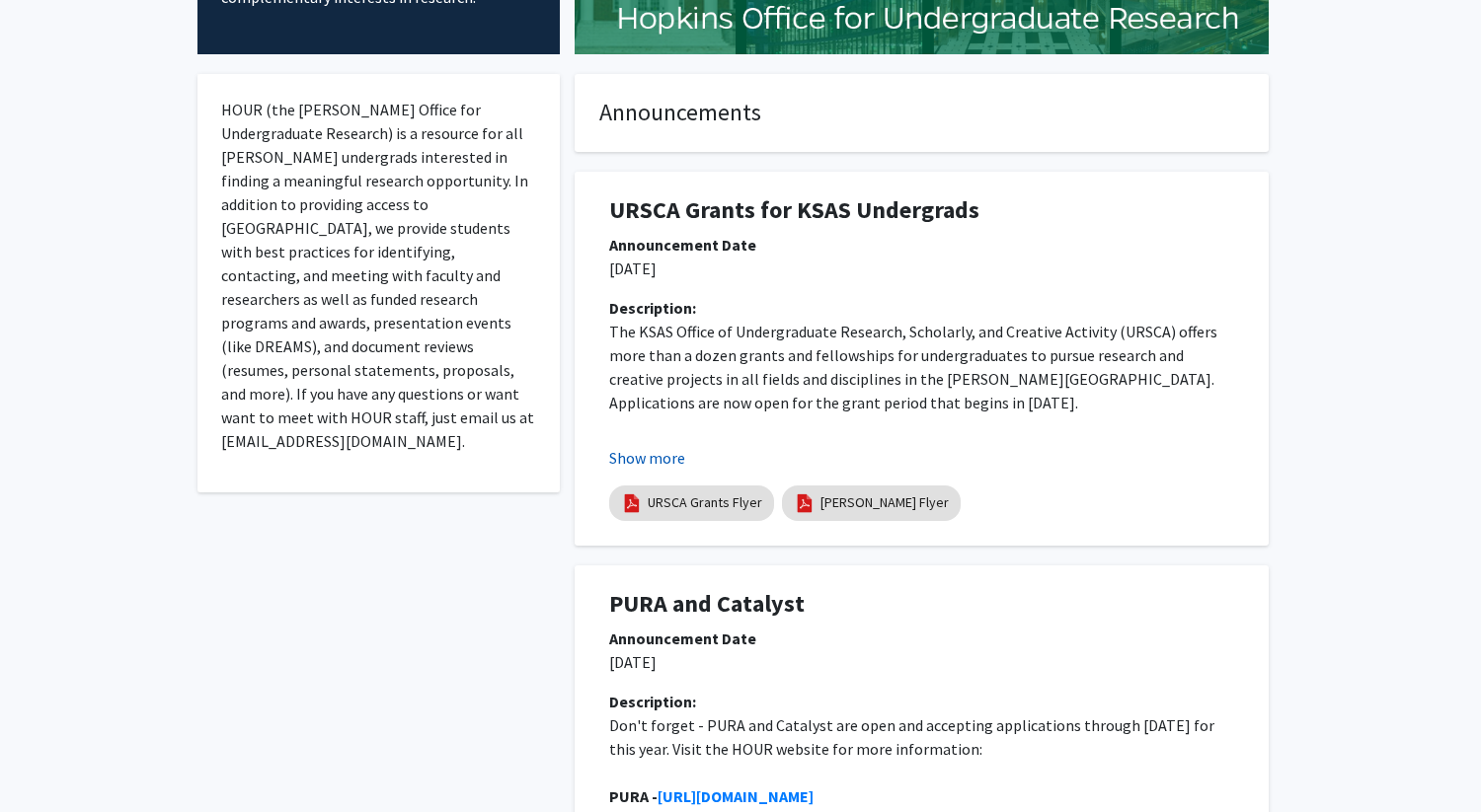 The image size is (1481, 812). What do you see at coordinates (921, 113) in the screenshot?
I see `h4: Announcements` at bounding box center [921, 113].